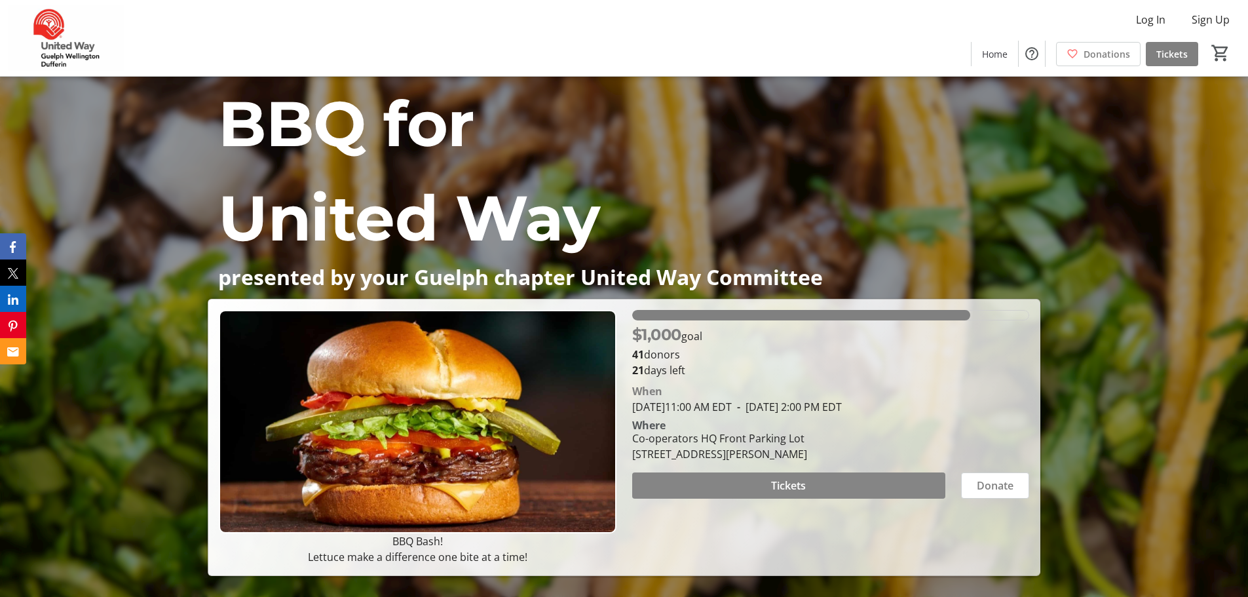 The image size is (1248, 597). What do you see at coordinates (994, 54) in the screenshot?
I see `a: Home` at bounding box center [994, 54].